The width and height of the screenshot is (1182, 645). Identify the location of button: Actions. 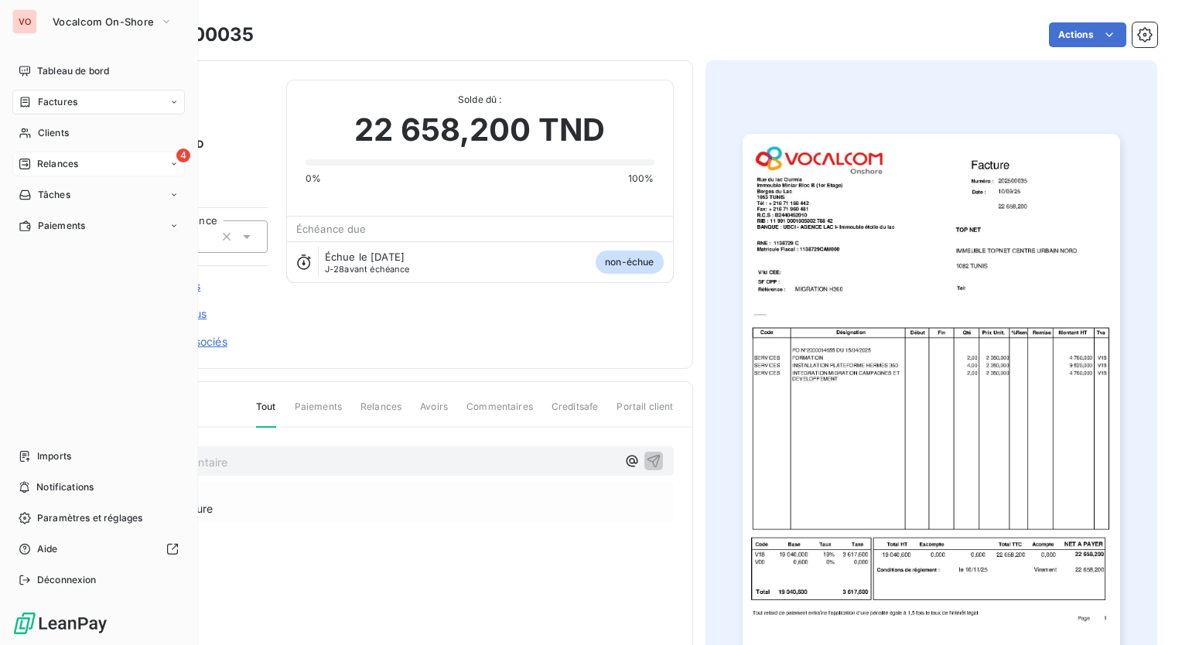
(1087, 35).